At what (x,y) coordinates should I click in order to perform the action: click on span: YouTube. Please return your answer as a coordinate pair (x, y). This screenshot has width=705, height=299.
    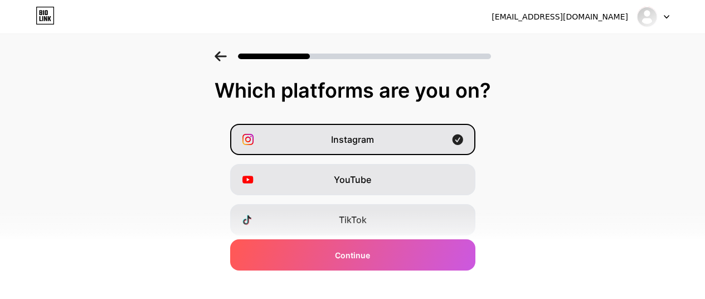
    Looking at the image, I should click on (352, 180).